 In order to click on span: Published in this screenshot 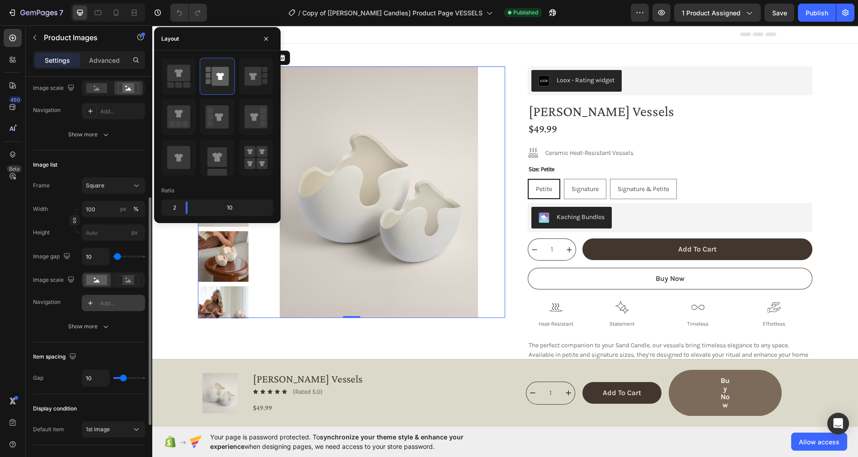, I will do `click(525, 13)`.